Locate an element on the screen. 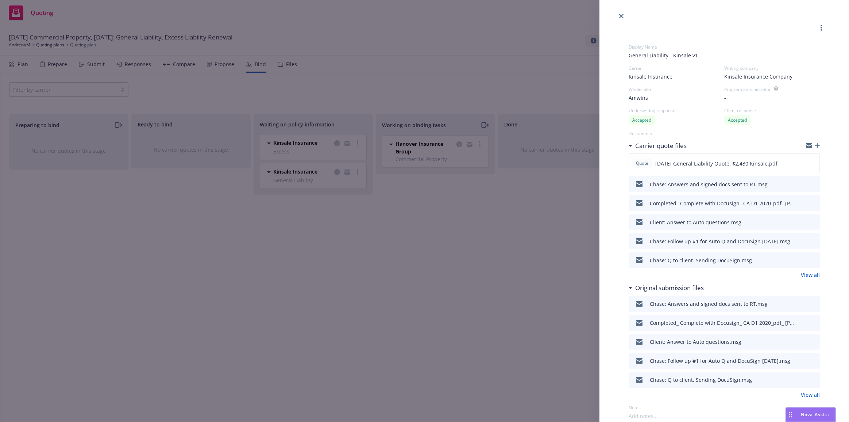 This screenshot has width=849, height=422. span: Kinsale Insurance Company is located at coordinates (758, 76).